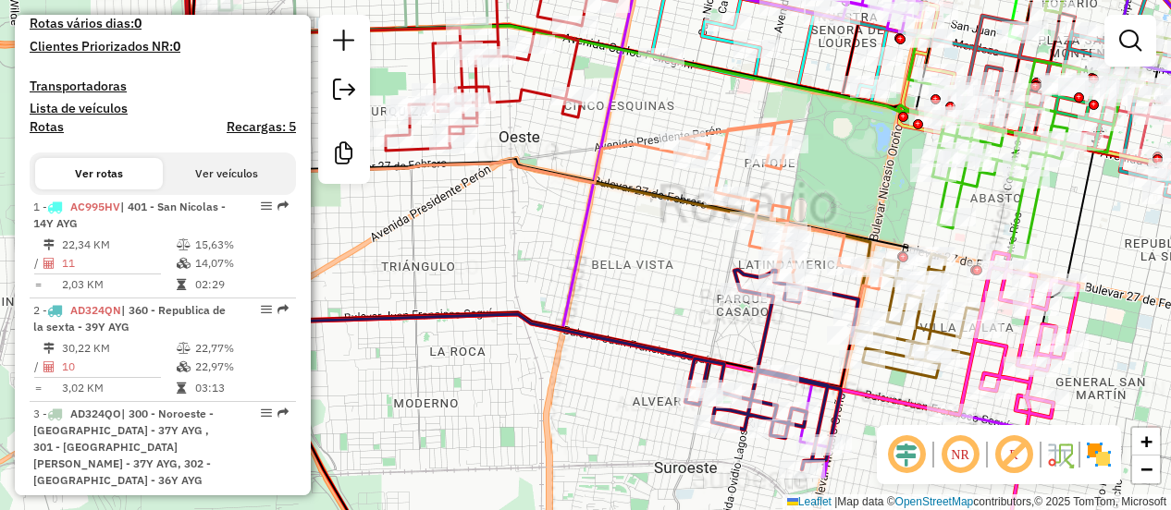 This screenshot has width=1171, height=510. I want to click on span: | 401 - San Nicolas - 14Y AYG, so click(129, 215).